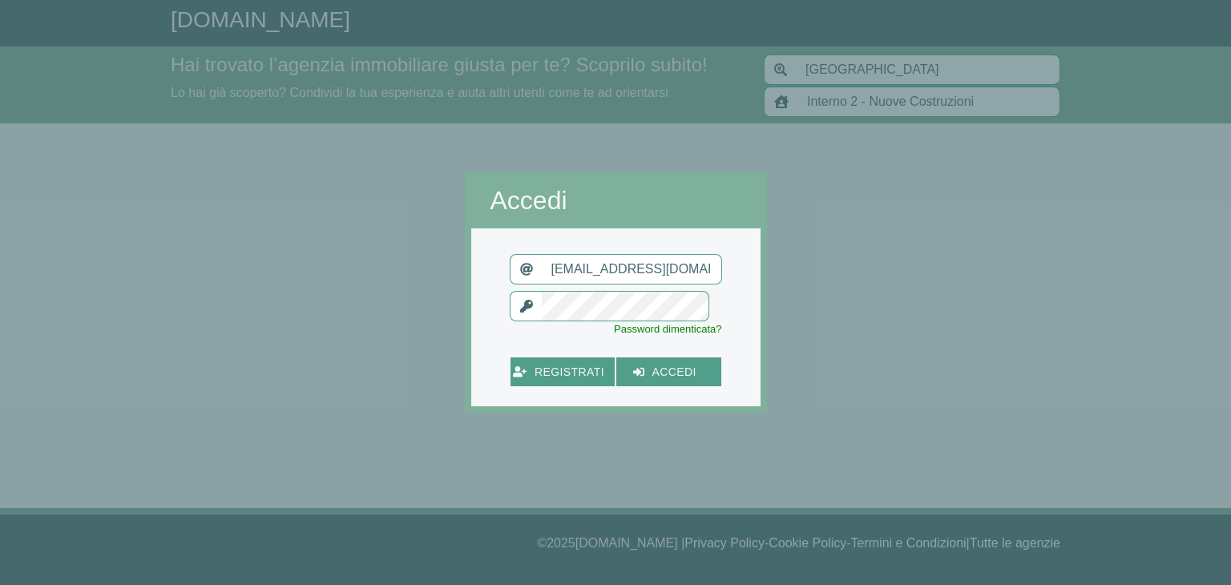 The height and width of the screenshot is (585, 1231). Describe the element at coordinates (569, 372) in the screenshot. I see `span: registrati` at that location.